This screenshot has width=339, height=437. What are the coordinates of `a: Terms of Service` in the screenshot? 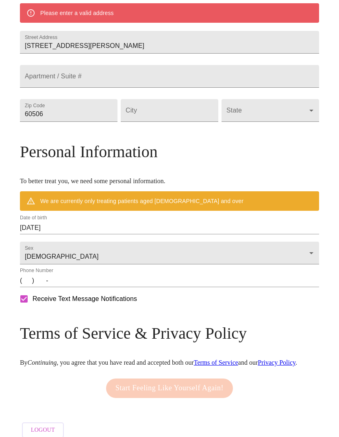 It's located at (216, 362).